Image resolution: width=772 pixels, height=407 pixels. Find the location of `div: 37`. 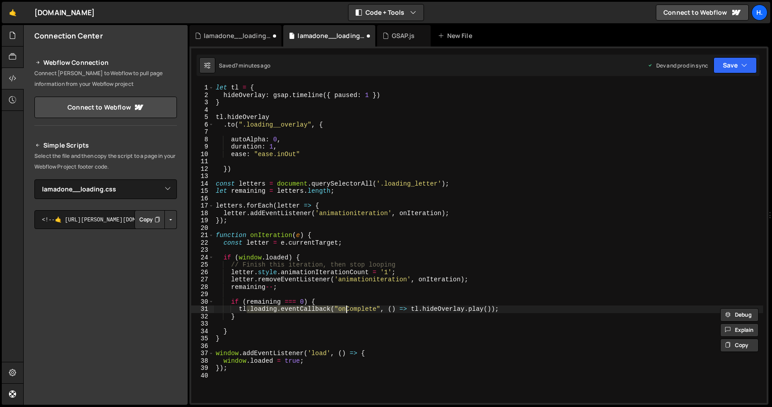

div: 37 is located at coordinates (202, 353).